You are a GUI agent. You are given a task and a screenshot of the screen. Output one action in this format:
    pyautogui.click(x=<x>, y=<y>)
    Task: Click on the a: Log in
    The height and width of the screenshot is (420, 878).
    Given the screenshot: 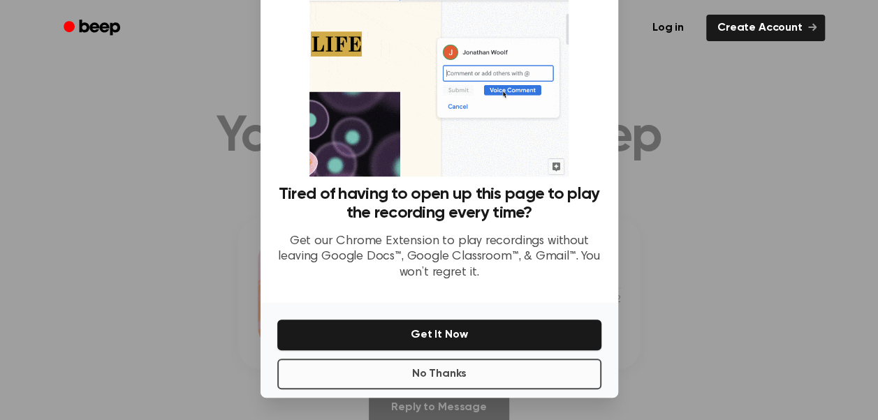 What is the action you would take?
    pyautogui.click(x=668, y=28)
    